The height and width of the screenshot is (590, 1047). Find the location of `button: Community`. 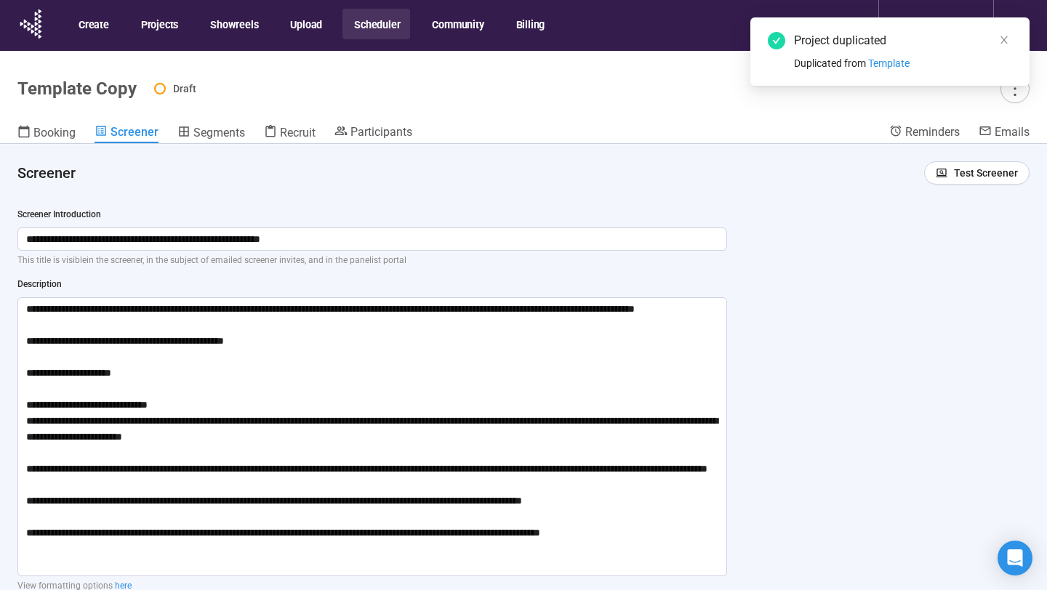

button: Community is located at coordinates (457, 24).